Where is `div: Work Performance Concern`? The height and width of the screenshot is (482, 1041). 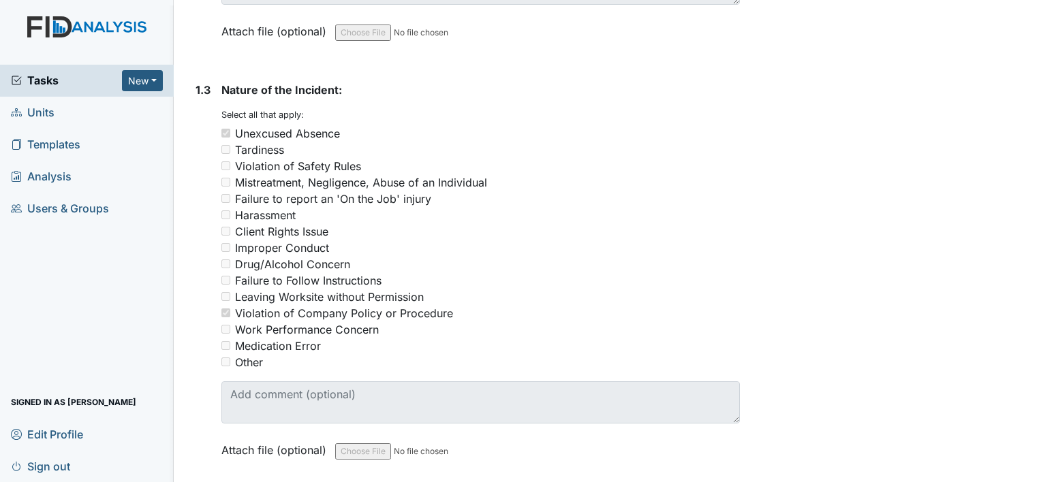
div: Work Performance Concern is located at coordinates (306, 330).